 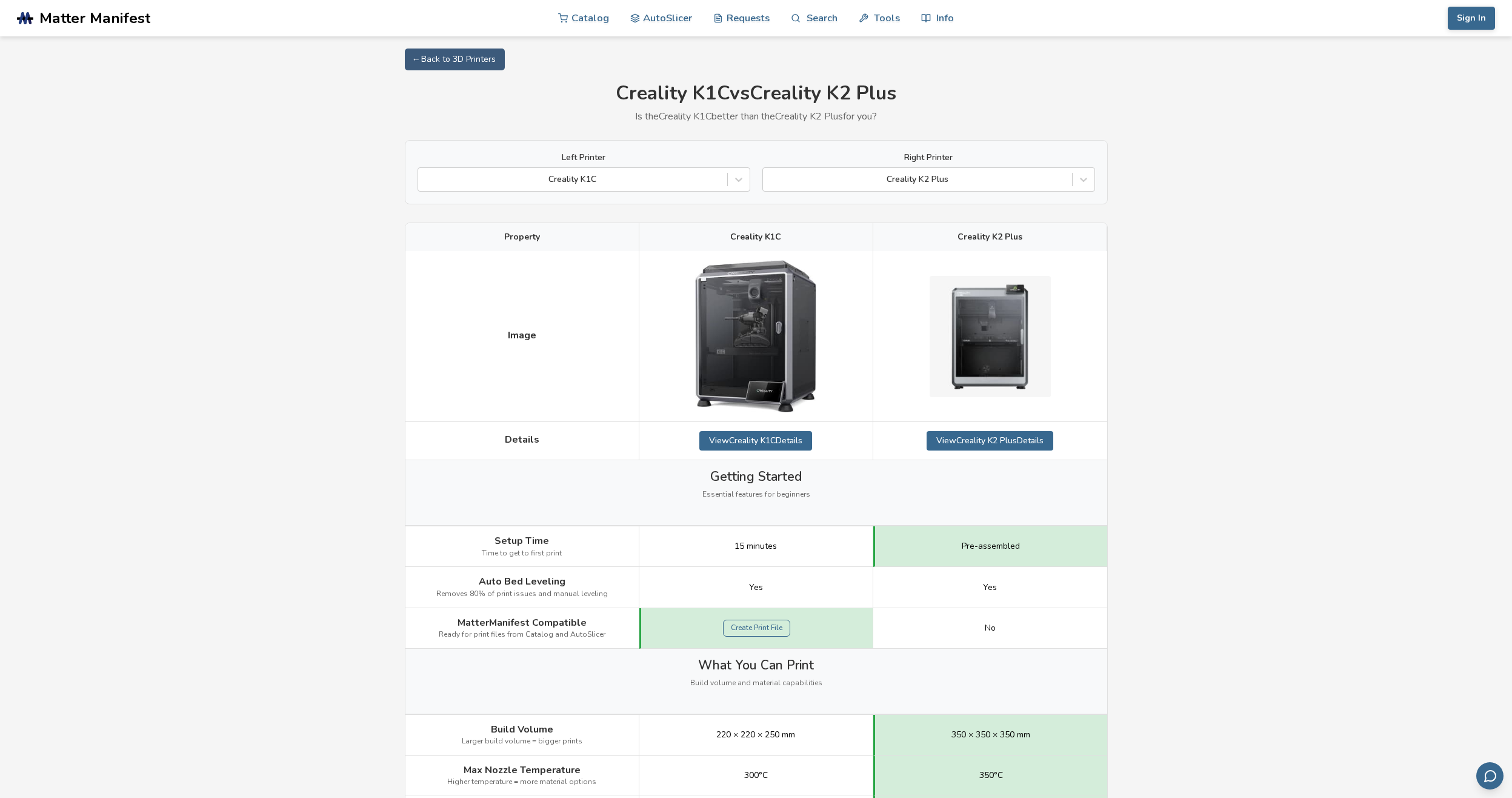 I want to click on span: Property, so click(x=522, y=237).